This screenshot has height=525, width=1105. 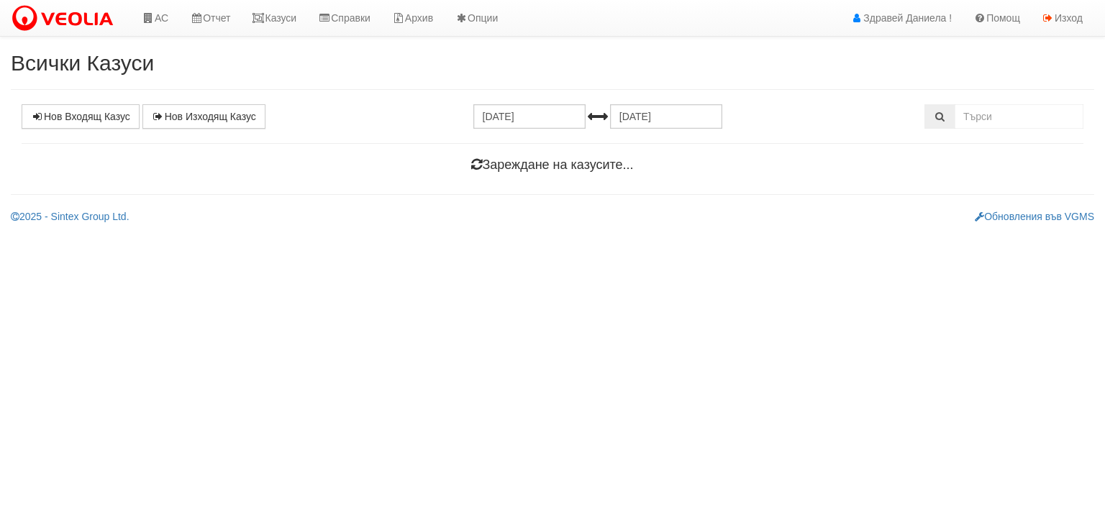 What do you see at coordinates (65, 19) in the screenshot?
I see `img: VeoliaLogo.png` at bounding box center [65, 19].